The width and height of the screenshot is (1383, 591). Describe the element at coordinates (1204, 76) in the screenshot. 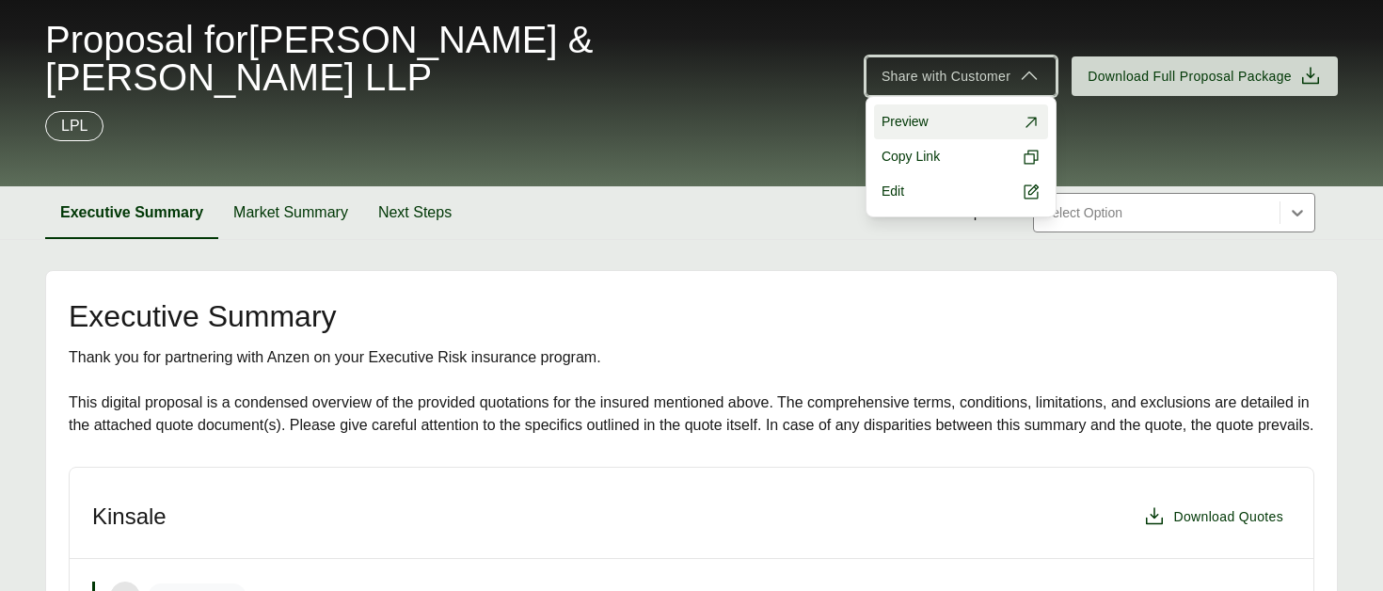

I see `button: Download Full Proposal Package` at that location.